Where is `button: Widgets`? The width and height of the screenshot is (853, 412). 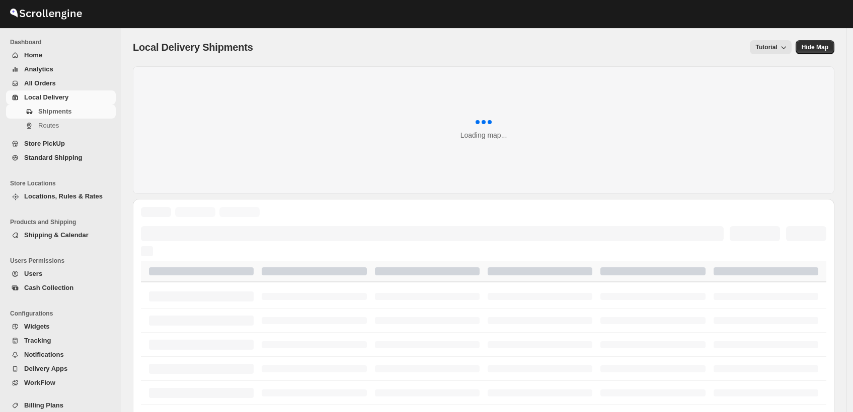
button: Widgets is located at coordinates (61, 327).